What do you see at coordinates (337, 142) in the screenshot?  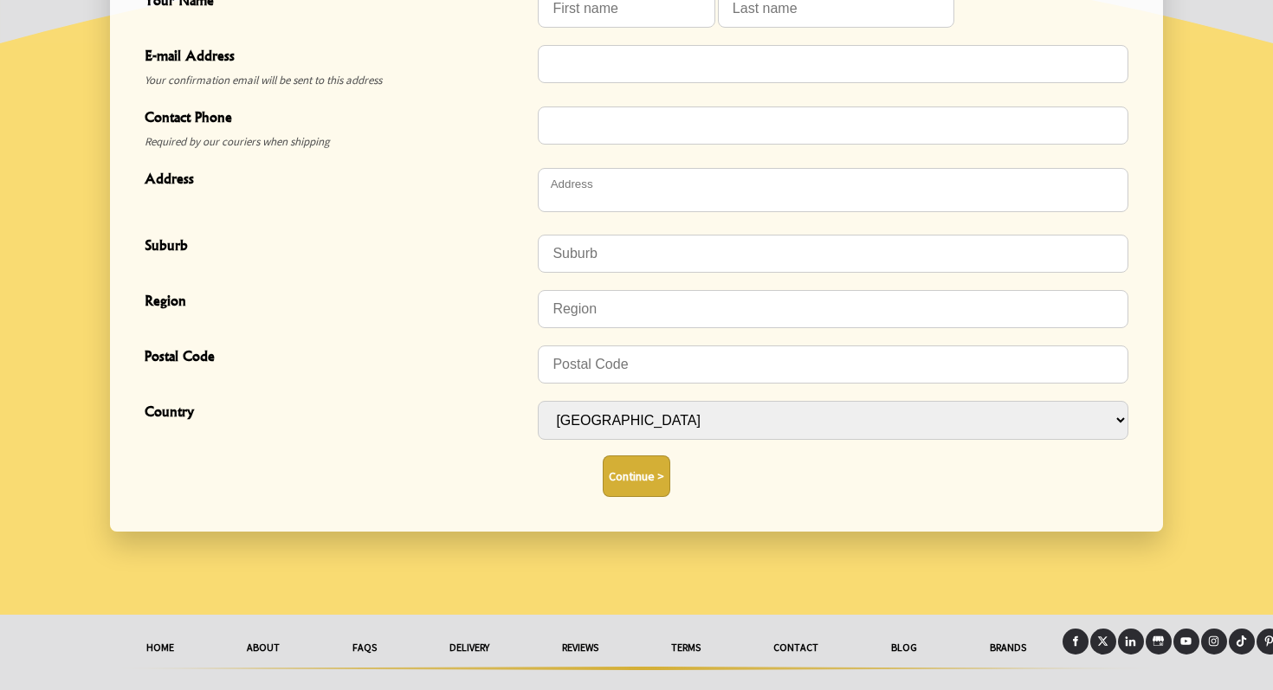 I see `span: Required by our couriers when shipping` at bounding box center [337, 142].